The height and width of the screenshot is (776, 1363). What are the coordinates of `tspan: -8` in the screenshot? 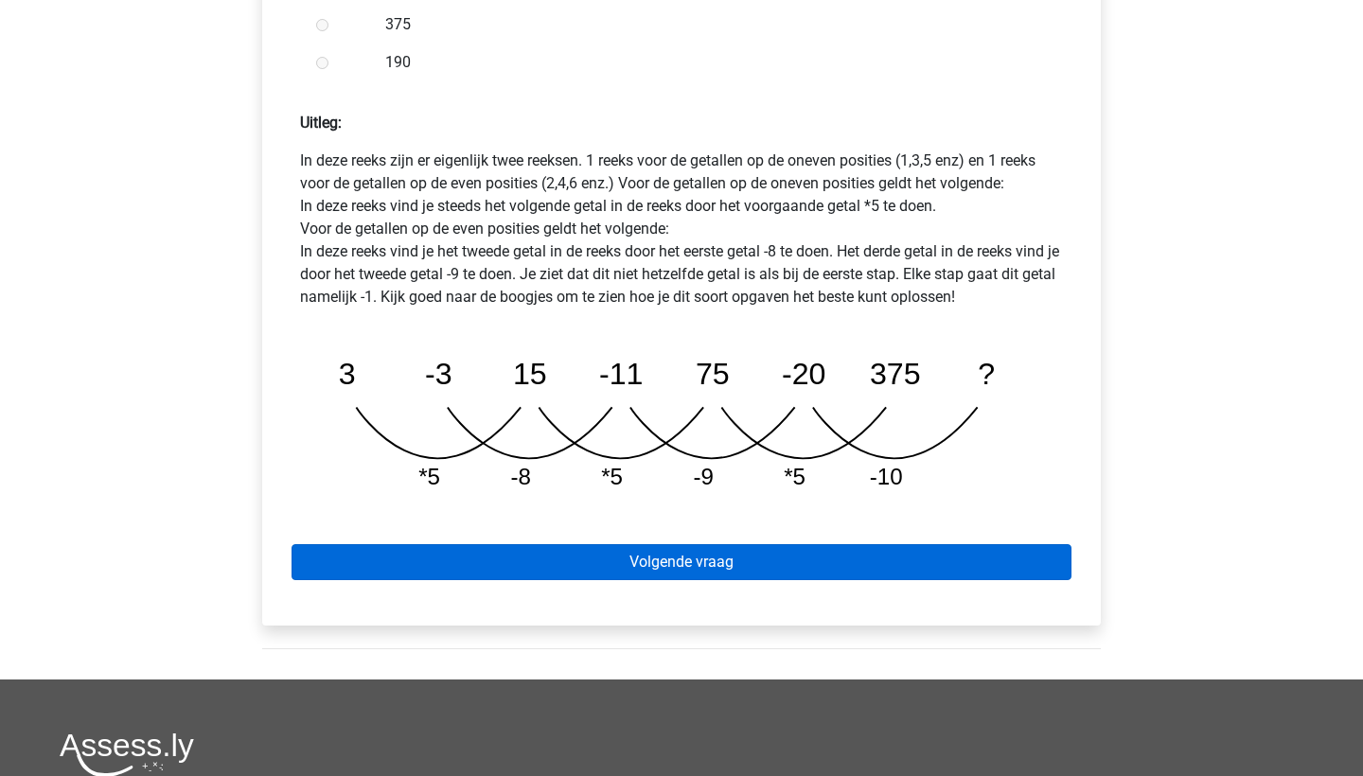 It's located at (522, 476).